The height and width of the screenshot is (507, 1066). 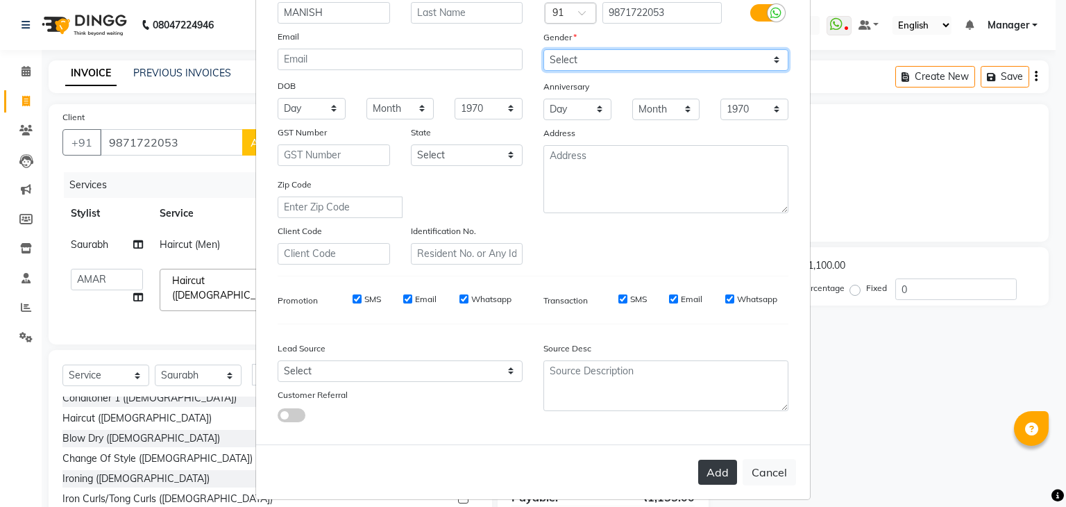 I want to click on label: Zip Code, so click(x=294, y=185).